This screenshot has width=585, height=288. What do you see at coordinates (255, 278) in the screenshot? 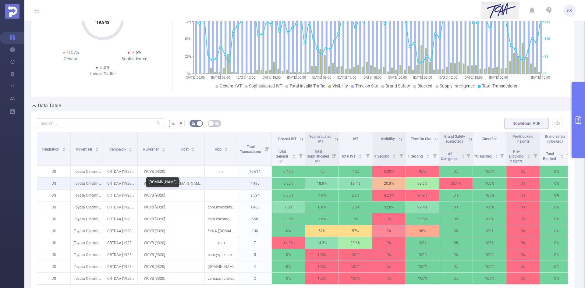
I see `p: 2` at bounding box center [255, 278].